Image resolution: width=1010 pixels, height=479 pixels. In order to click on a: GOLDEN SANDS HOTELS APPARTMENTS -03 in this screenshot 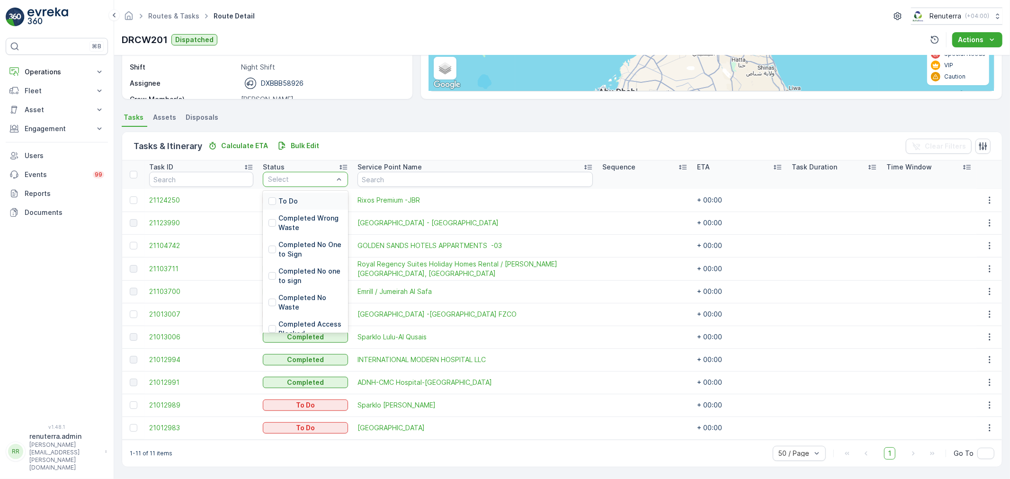, I will do `click(475, 246)`.